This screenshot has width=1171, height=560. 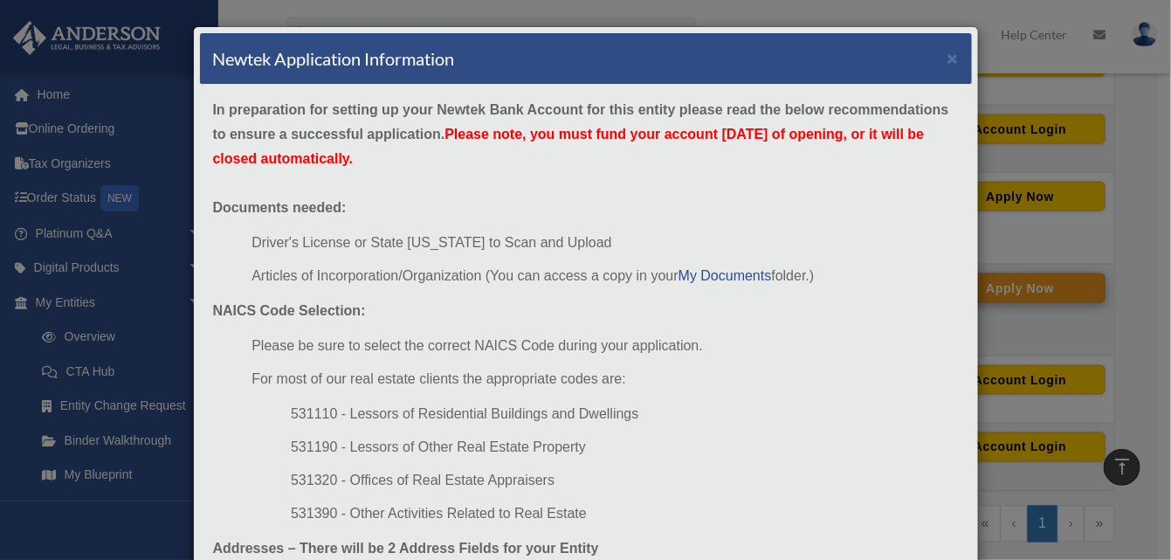 I want to click on strong: In preparation for setting up your Newtek Bank Account for this entity please read the below reco..., so click(x=581, y=134).